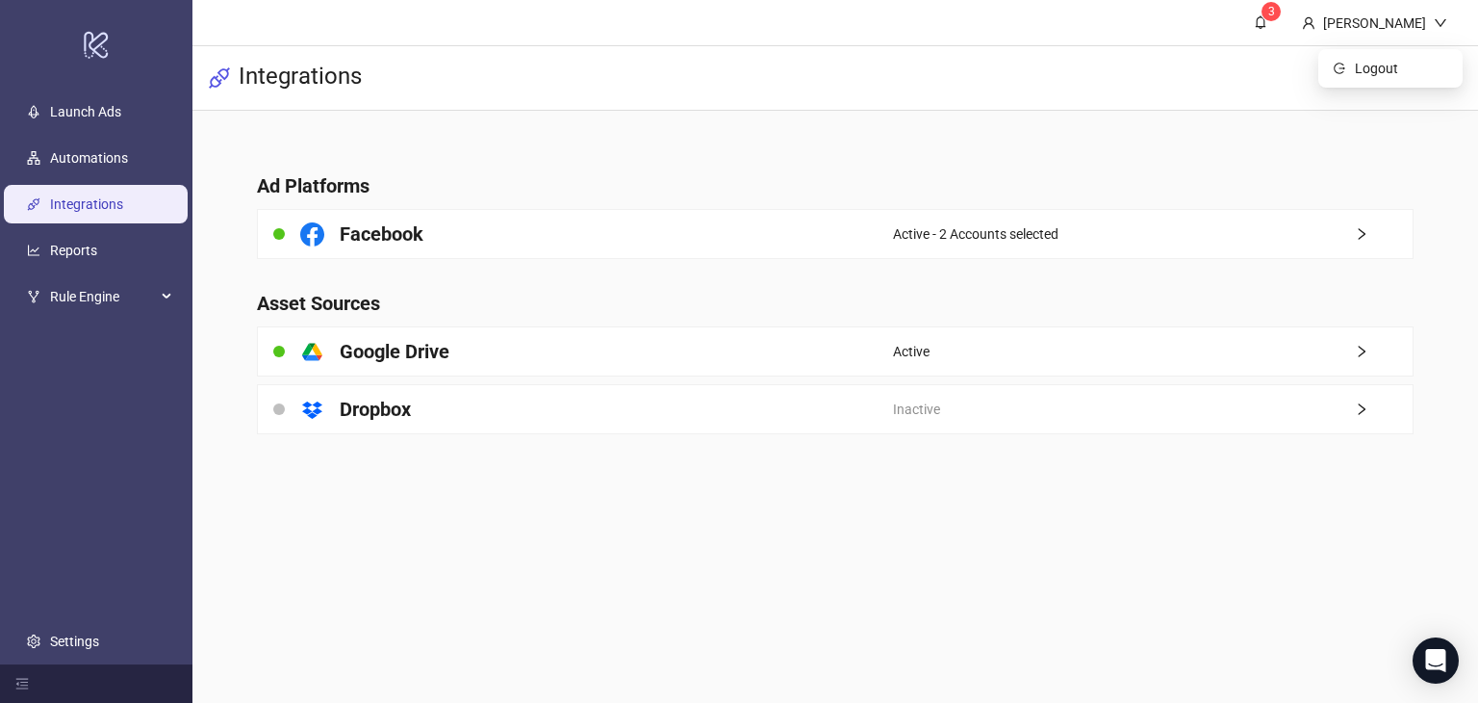 Image resolution: width=1478 pixels, height=703 pixels. Describe the element at coordinates (1401, 68) in the screenshot. I see `span: Logout` at that location.